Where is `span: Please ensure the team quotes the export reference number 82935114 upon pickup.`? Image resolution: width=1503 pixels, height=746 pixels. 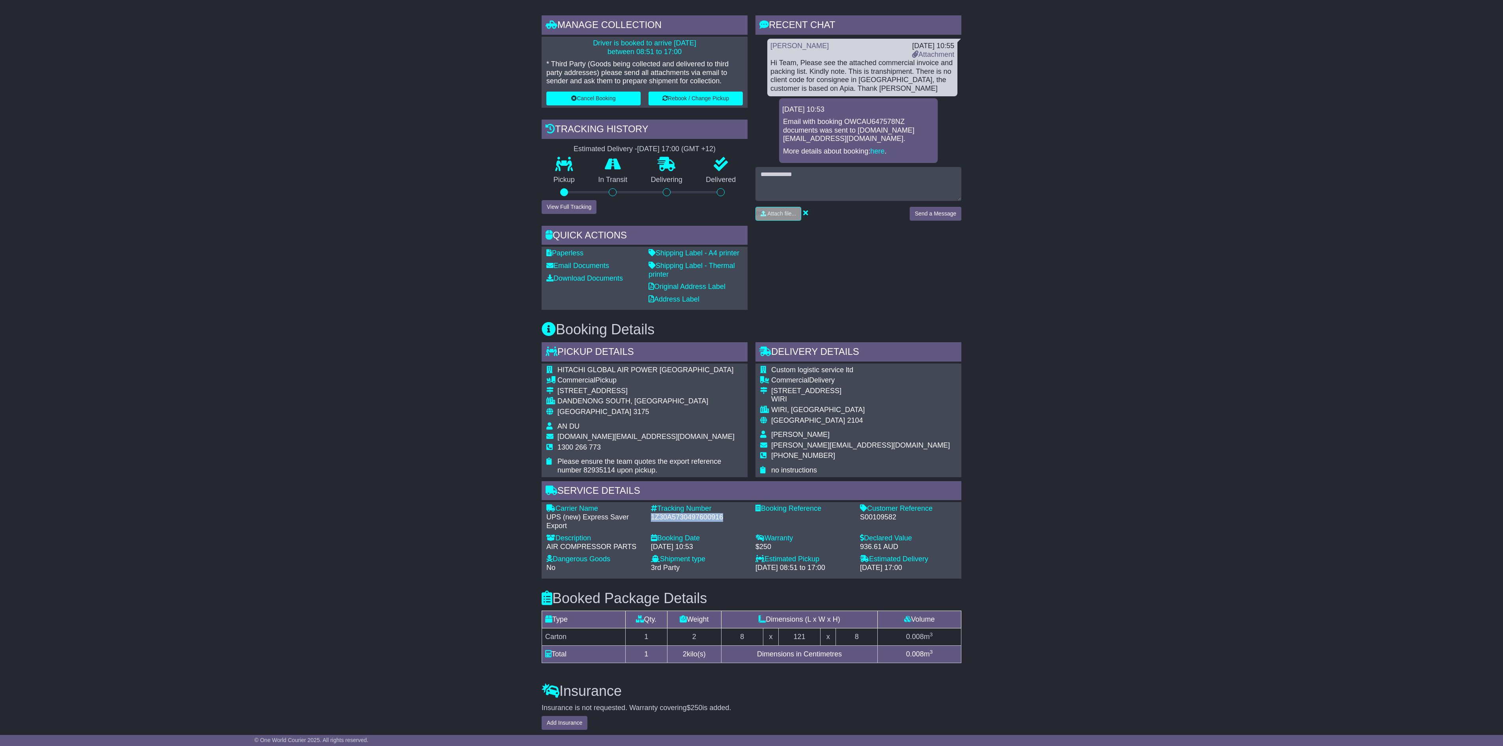
span: Please ensure the team quotes the export reference number 82935114 upon pickup. is located at coordinates (639, 466).